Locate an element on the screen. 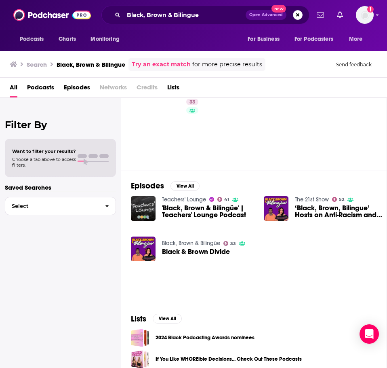 This screenshot has height=368, width=387. a: EpisodesView All is located at coordinates (165, 186).